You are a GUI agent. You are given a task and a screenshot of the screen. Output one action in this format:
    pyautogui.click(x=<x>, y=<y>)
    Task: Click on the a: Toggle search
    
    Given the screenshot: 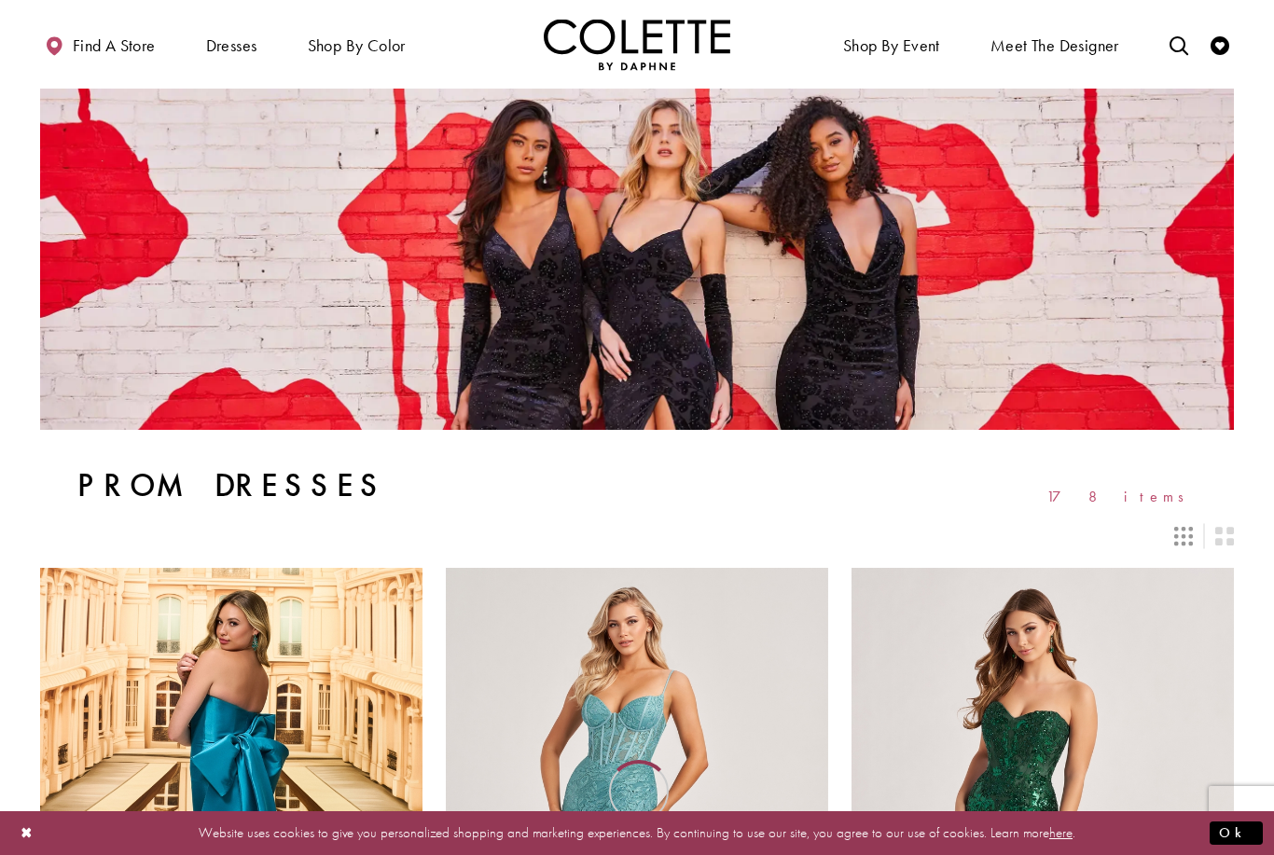 What is the action you would take?
    pyautogui.click(x=1179, y=44)
    